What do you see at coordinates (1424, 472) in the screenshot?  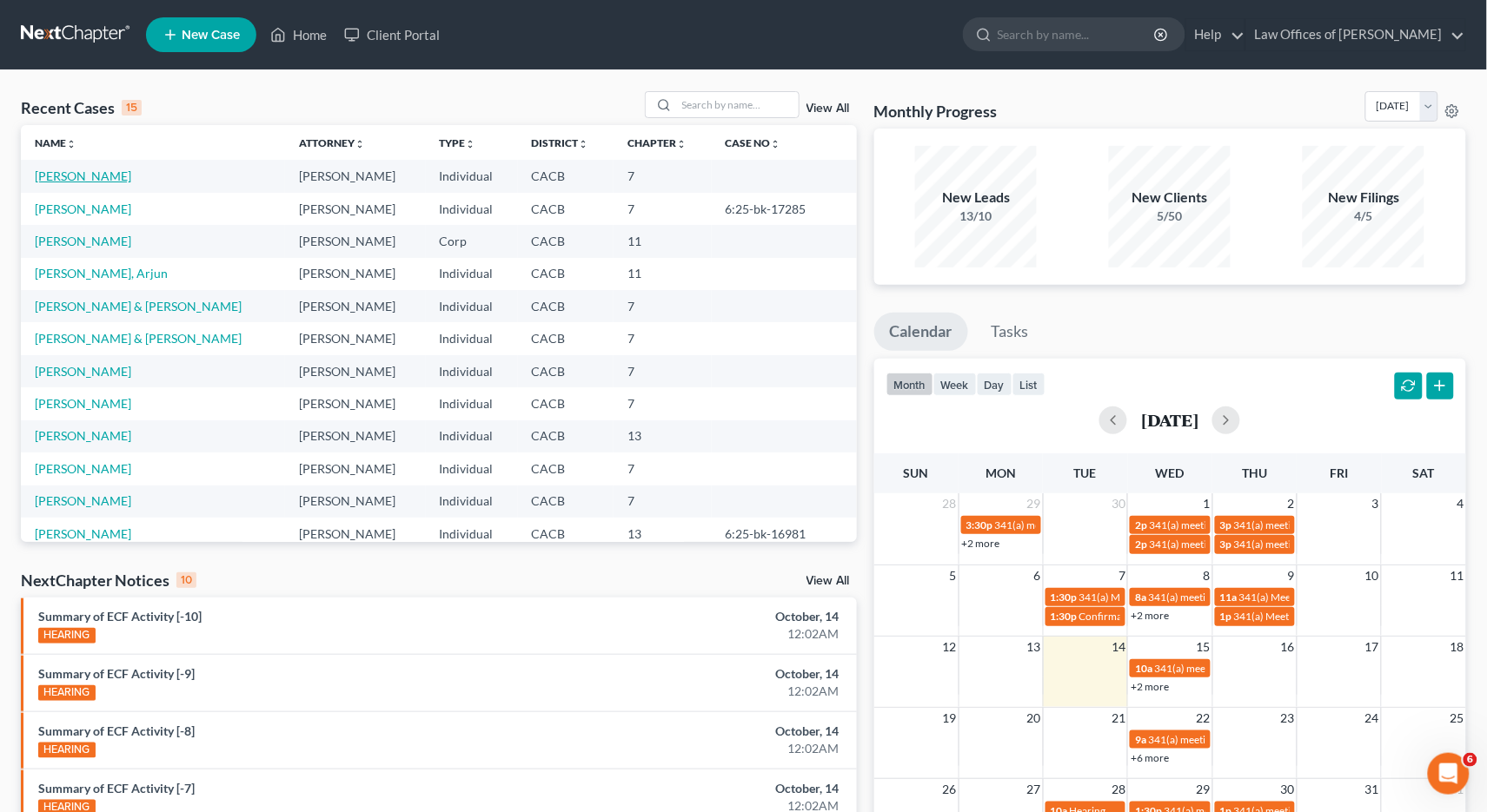 I see `span: Sat` at bounding box center [1424, 472].